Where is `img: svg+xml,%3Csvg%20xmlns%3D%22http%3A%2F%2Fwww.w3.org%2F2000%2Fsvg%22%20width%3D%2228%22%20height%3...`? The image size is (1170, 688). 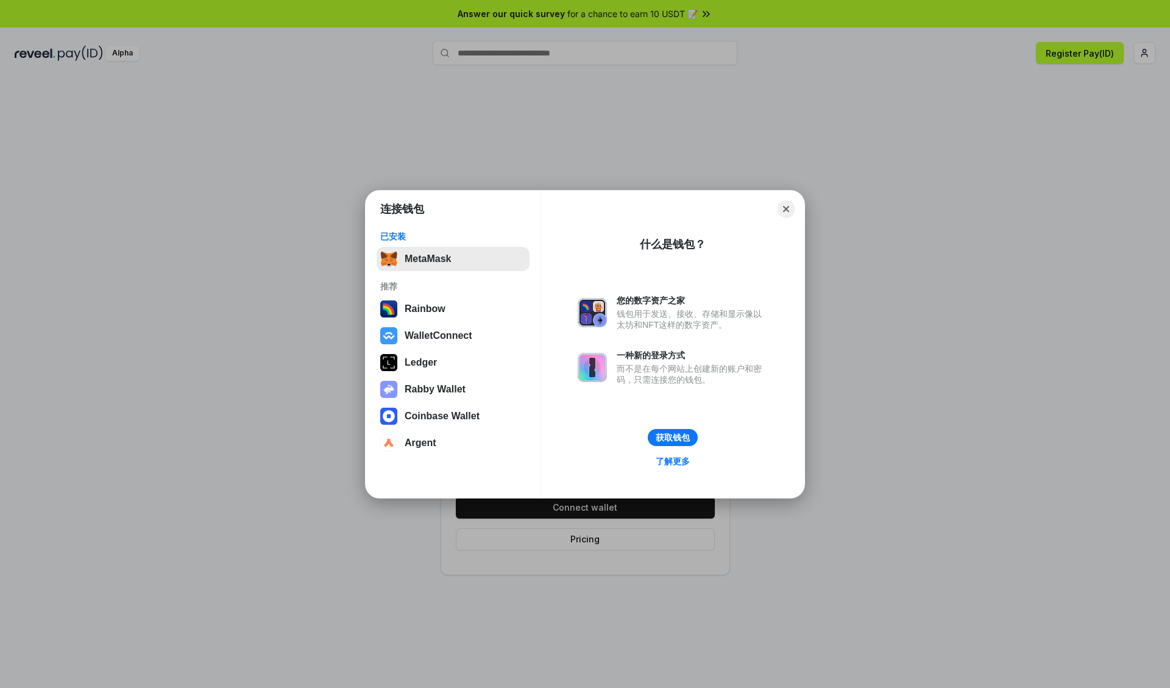 img: svg+xml,%3Csvg%20xmlns%3D%22http%3A%2F%2Fwww.w3.org%2F2000%2Fsvg%22%20width%3D%2228%22%20height%3... is located at coordinates (389, 363).